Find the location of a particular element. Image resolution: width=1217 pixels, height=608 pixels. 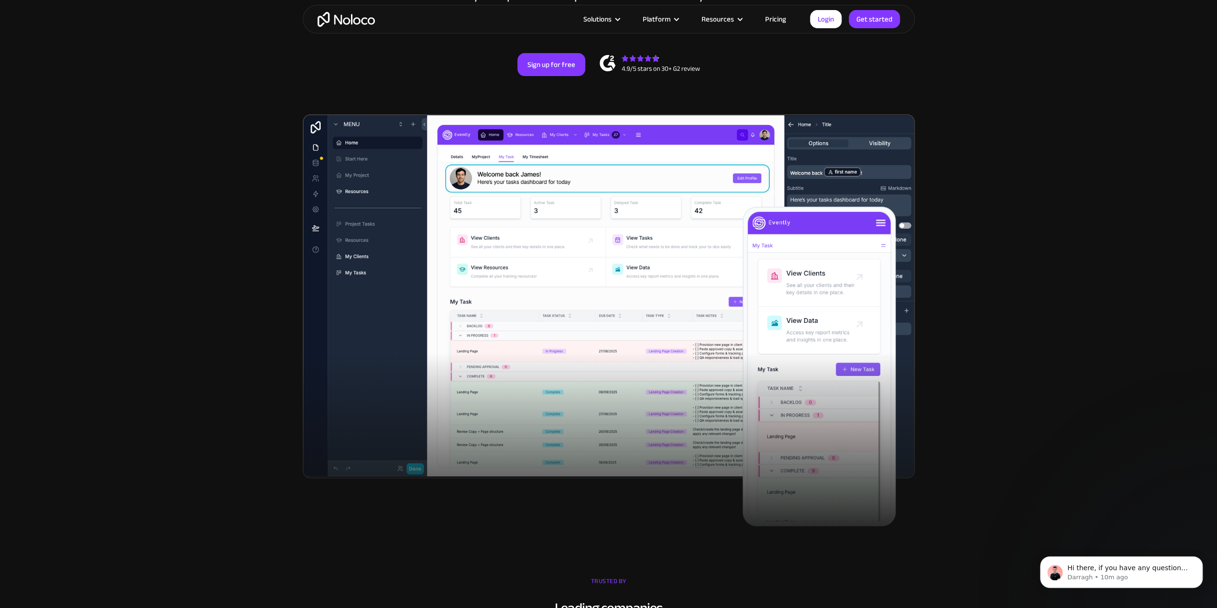

a: Login is located at coordinates (826, 19).